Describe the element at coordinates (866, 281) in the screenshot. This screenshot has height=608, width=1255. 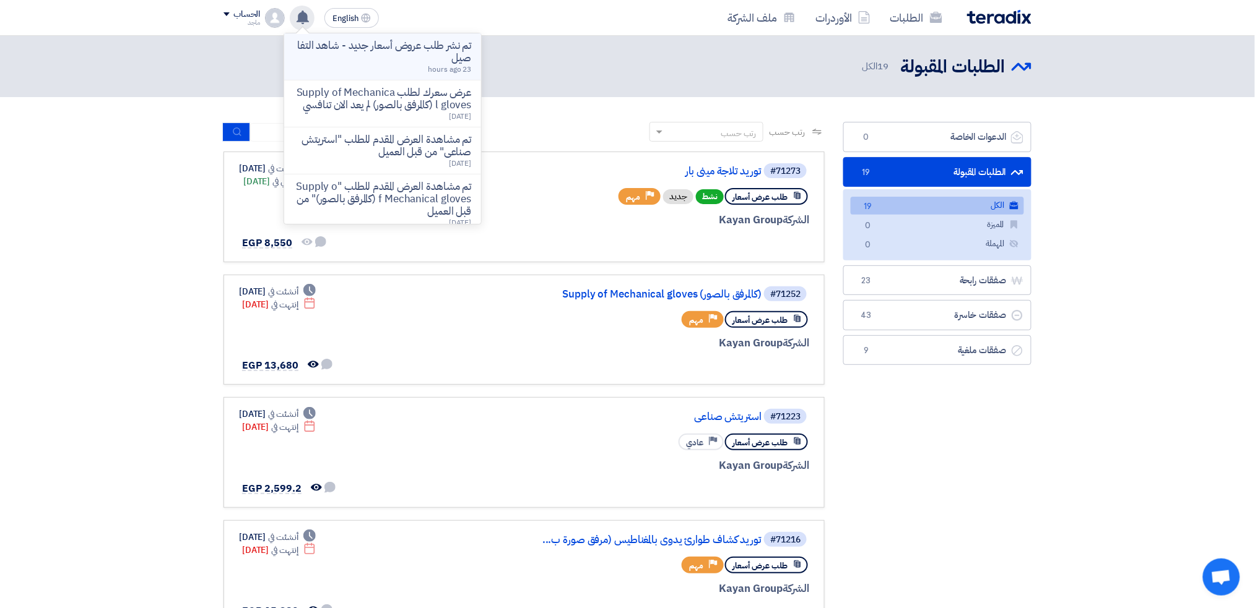
I see `span: 23` at that location.